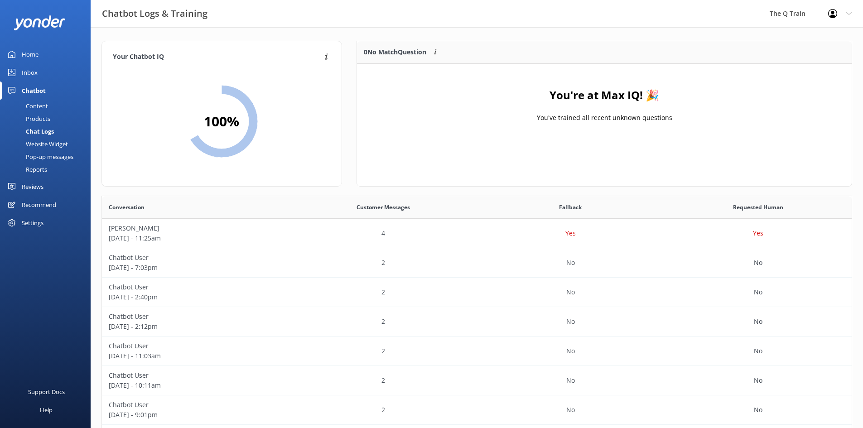 This screenshot has height=428, width=863. What do you see at coordinates (33, 223) in the screenshot?
I see `div: Settings` at bounding box center [33, 223].